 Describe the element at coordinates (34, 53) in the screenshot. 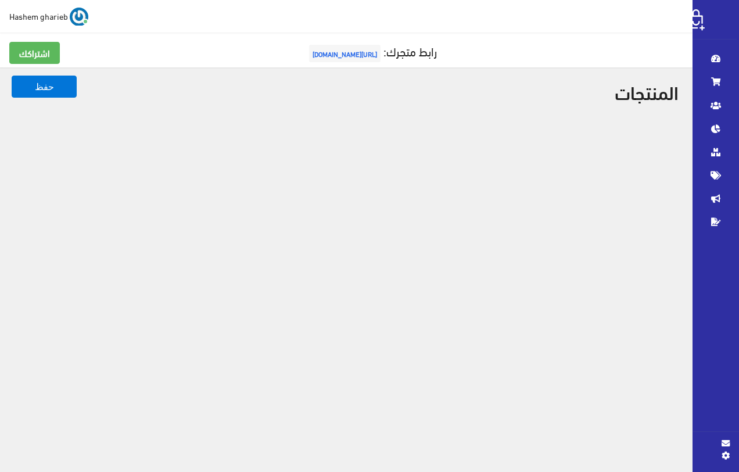

I see `a: اشتراكك` at that location.